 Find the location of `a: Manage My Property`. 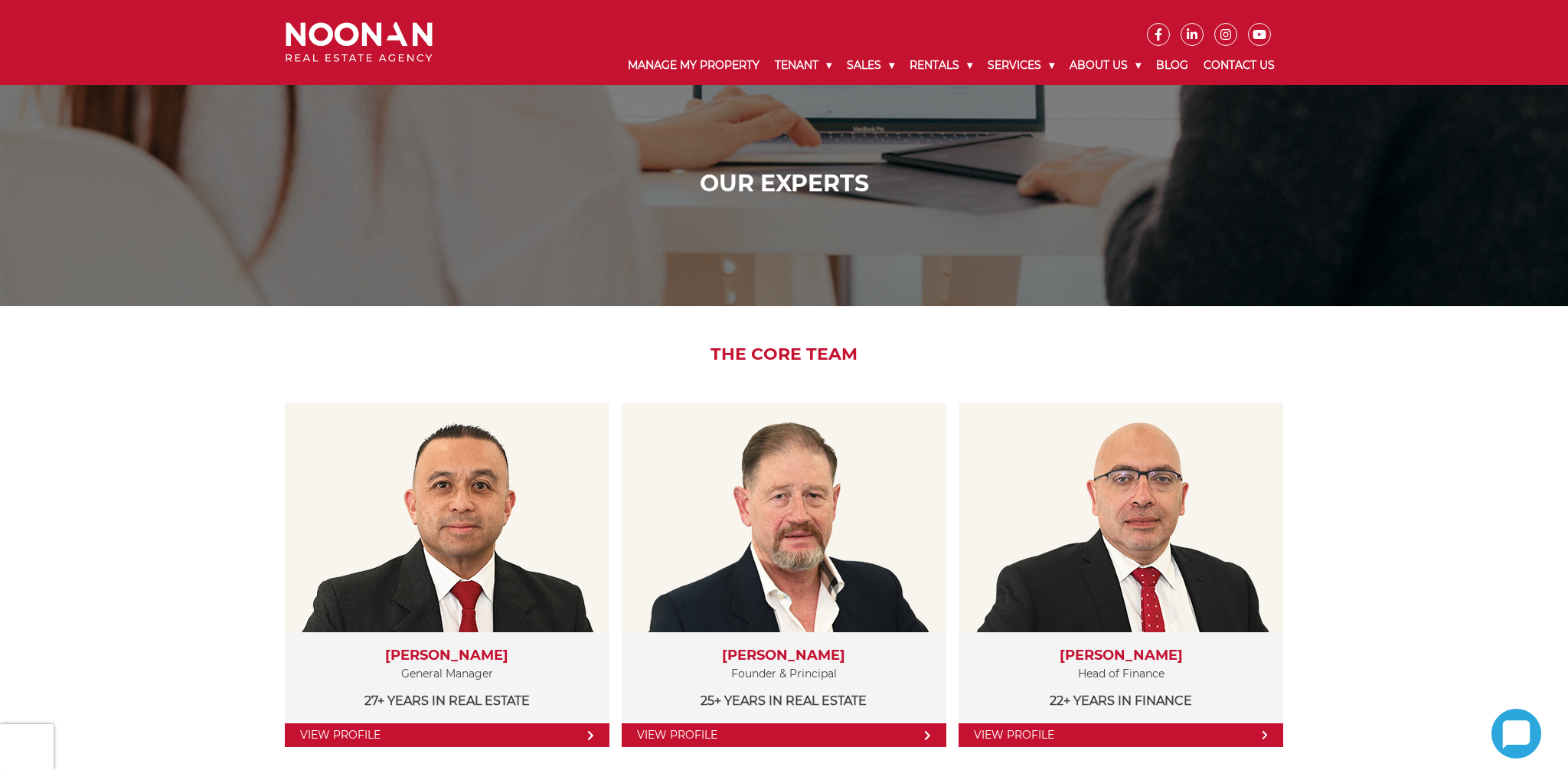

a: Manage My Property is located at coordinates (694, 65).